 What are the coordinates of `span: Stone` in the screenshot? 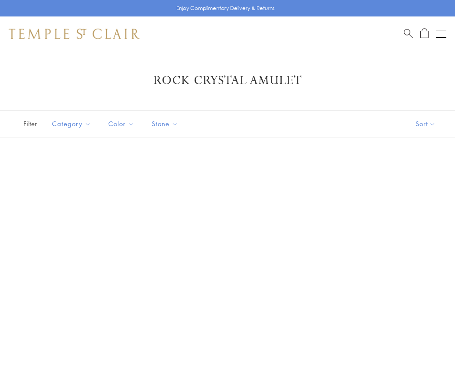 It's located at (166, 124).